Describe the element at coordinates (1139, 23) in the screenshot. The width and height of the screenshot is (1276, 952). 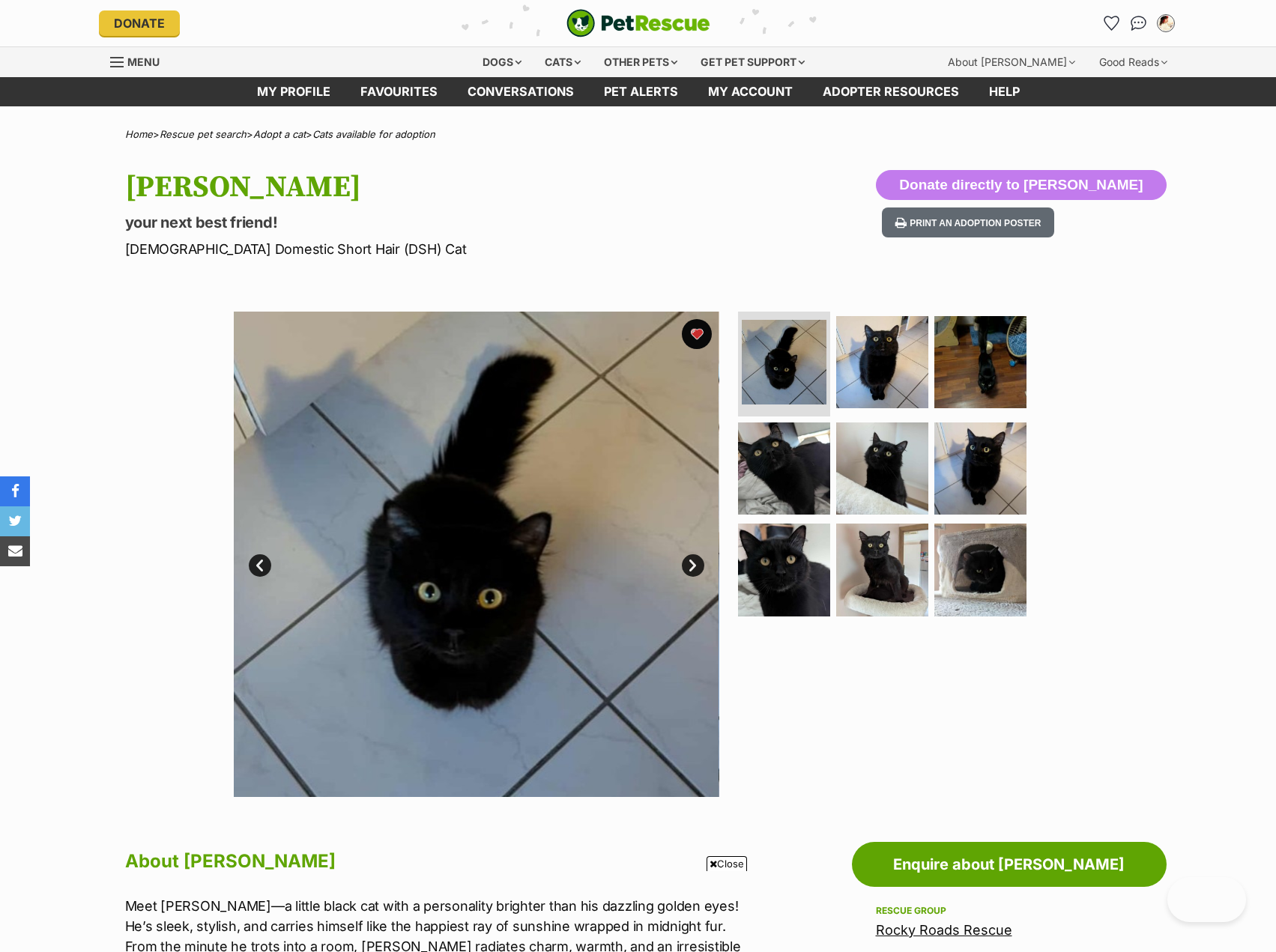
I see `a: Conversations` at that location.